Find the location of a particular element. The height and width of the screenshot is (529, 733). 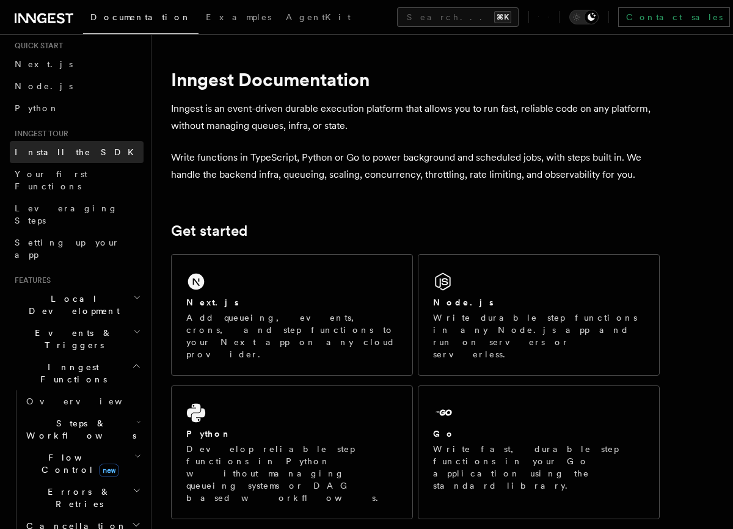

h2: Next.js is located at coordinates (213, 302).